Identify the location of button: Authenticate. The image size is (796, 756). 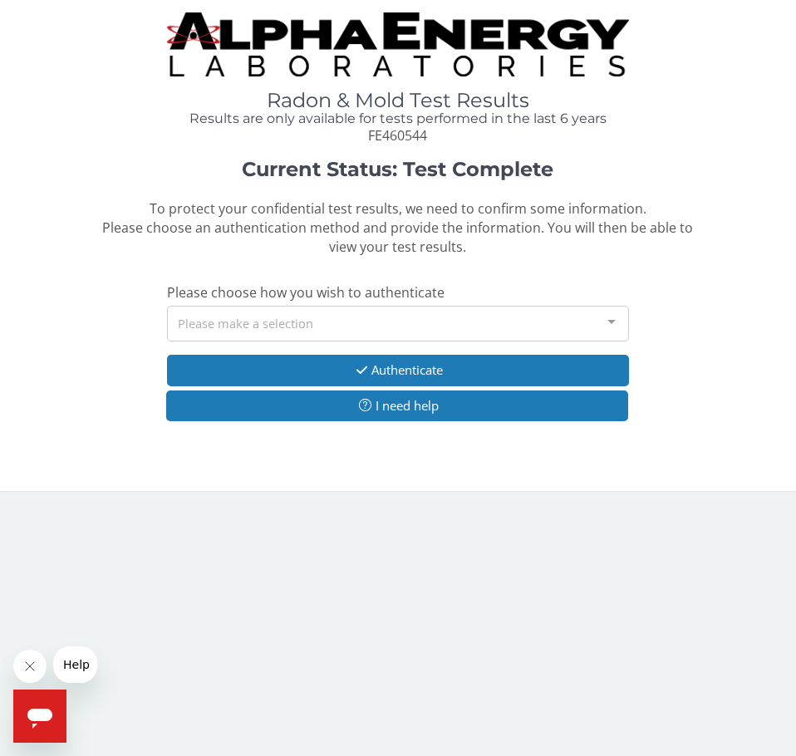
(398, 370).